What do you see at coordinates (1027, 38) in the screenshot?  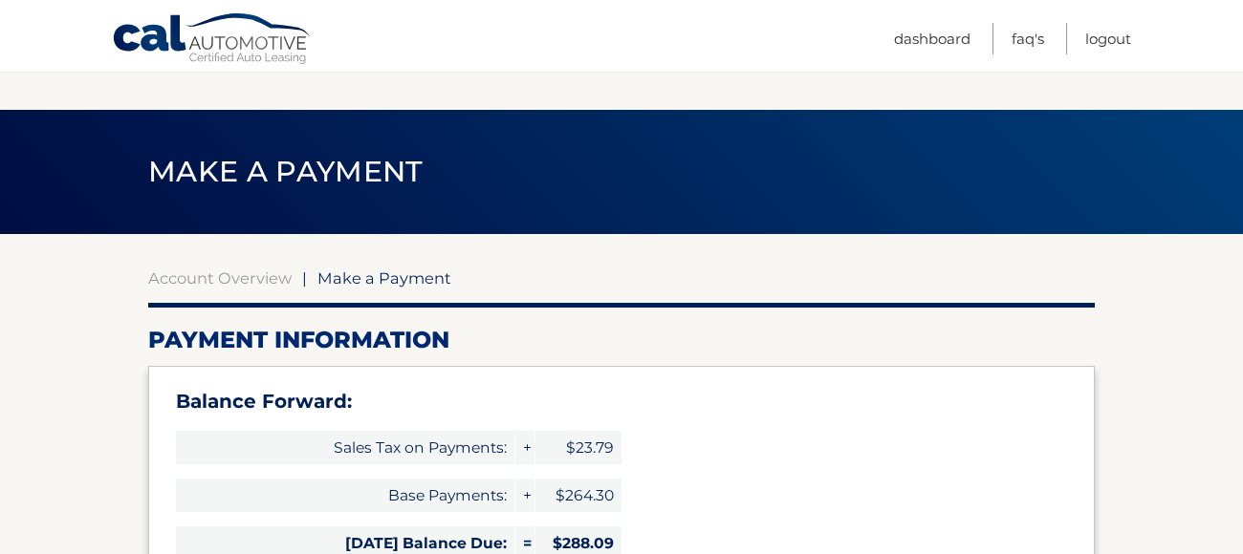 I see `a: FAQ's` at bounding box center [1027, 38].